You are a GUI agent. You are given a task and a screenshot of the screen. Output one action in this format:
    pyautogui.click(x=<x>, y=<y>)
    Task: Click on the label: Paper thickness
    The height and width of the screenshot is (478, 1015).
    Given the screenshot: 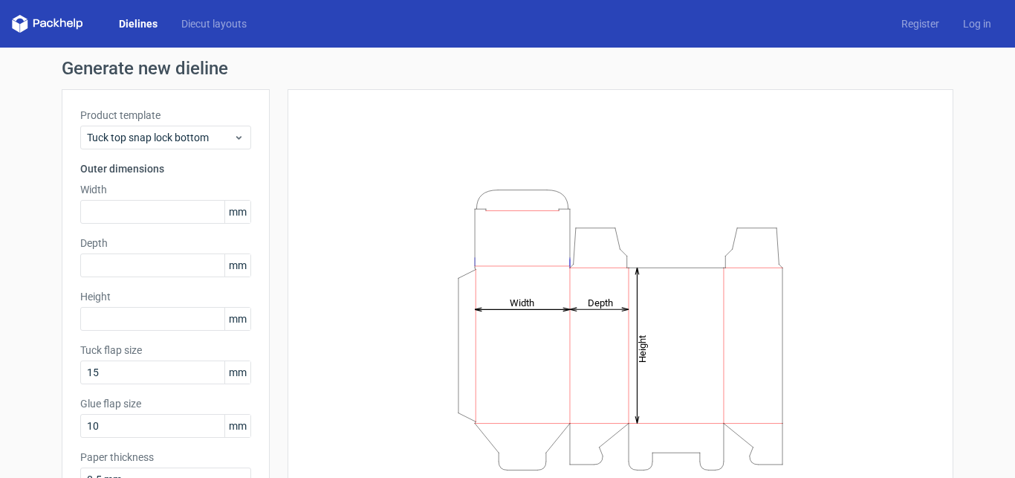 What is the action you would take?
    pyautogui.click(x=166, y=457)
    